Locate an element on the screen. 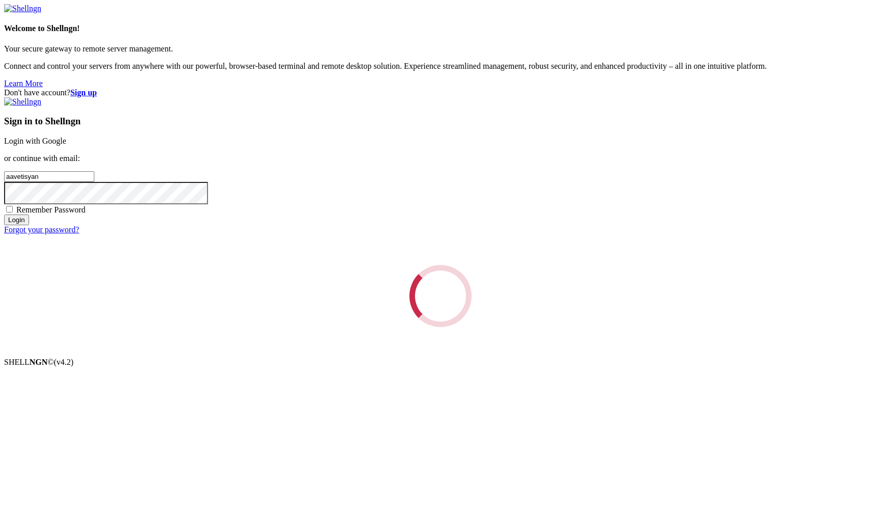 The width and height of the screenshot is (881, 507). p: or continue with email: is located at coordinates (440, 159).